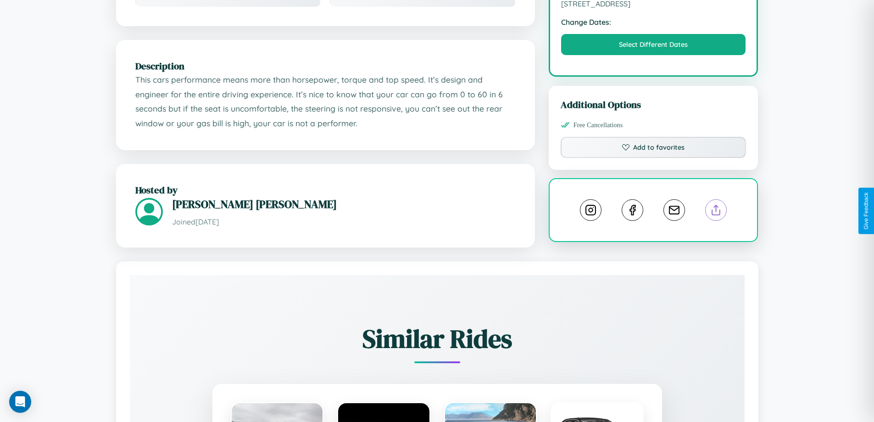 This screenshot has width=874, height=422. Describe the element at coordinates (325, 101) in the screenshot. I see `p: This cars performance means more than horsepower, torque and top speed. It’s design and engineer ...` at that location.